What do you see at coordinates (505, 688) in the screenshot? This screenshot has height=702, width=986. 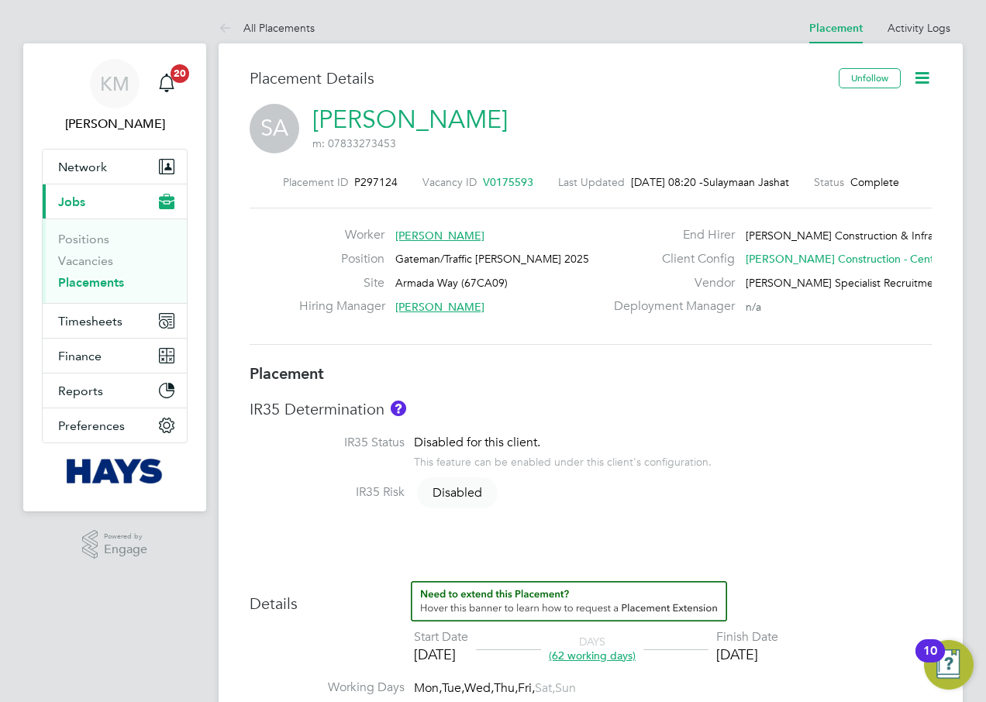 I see `span: Thu,` at bounding box center [505, 688].